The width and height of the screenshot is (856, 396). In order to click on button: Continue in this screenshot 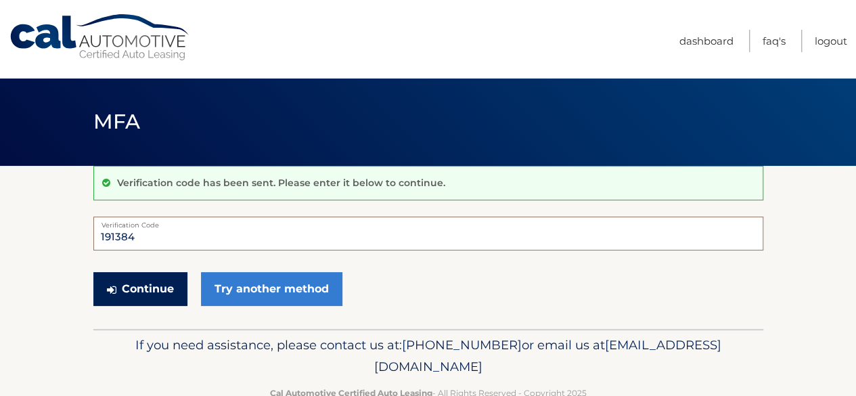, I will do `click(140, 289)`.